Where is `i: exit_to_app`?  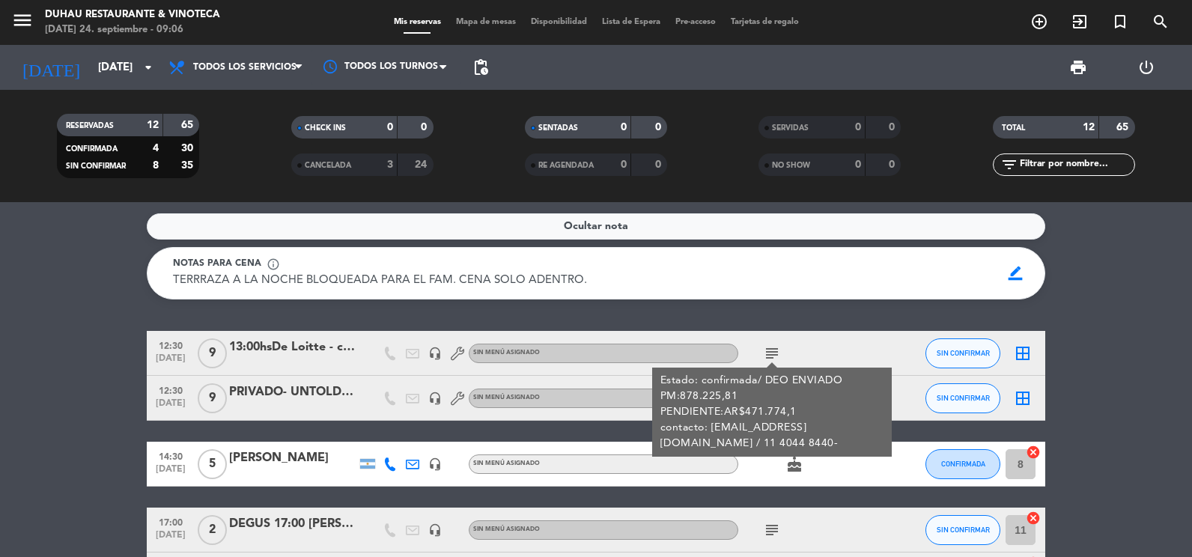 i: exit_to_app is located at coordinates (1080, 22).